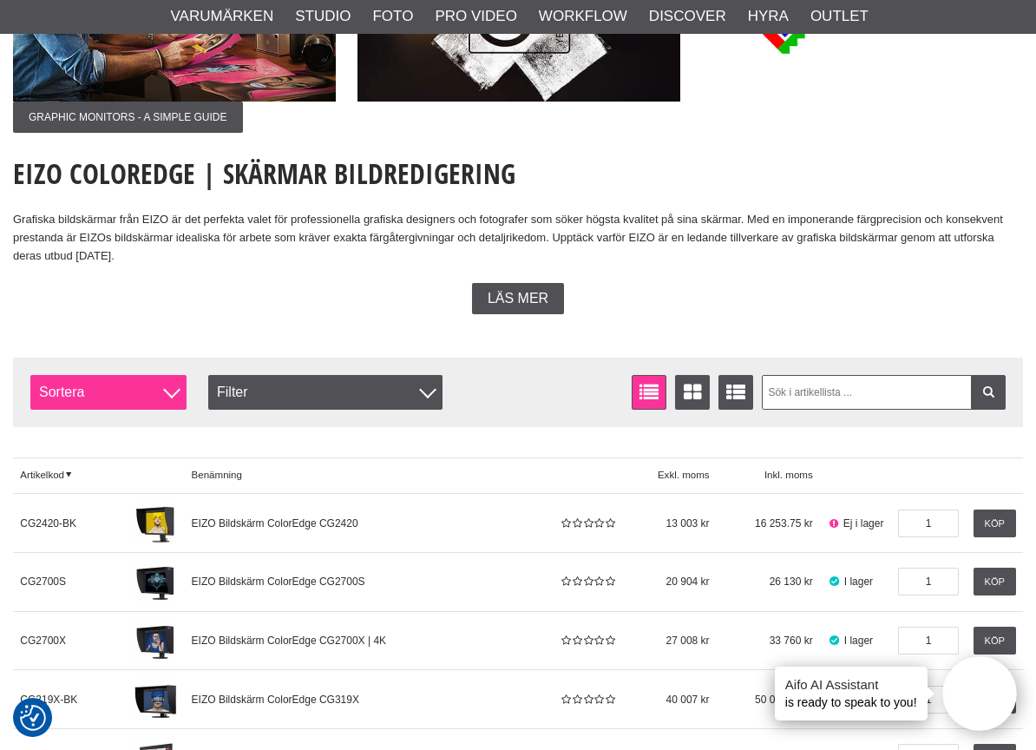  I want to click on a: CG2700S, so click(69, 581).